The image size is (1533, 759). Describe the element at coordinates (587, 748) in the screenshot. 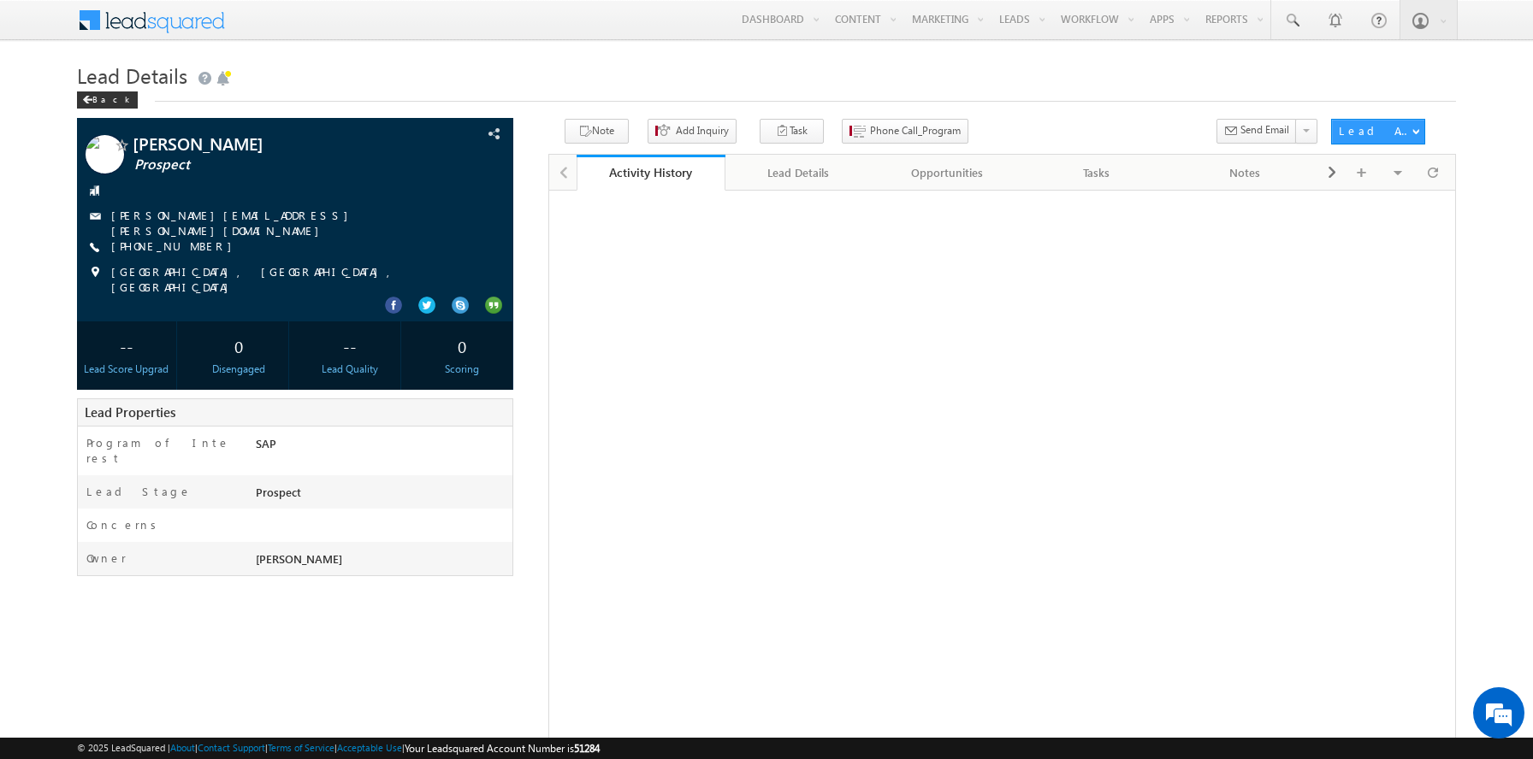

I see `span: 51284` at that location.